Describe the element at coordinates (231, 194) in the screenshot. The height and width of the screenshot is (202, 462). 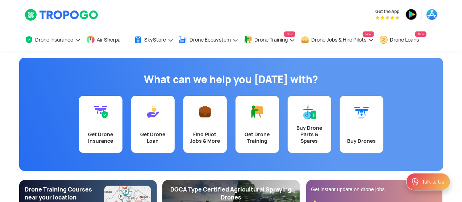
I see `div: DGCA Type Certified Agricultural Spraying Drones` at that location.